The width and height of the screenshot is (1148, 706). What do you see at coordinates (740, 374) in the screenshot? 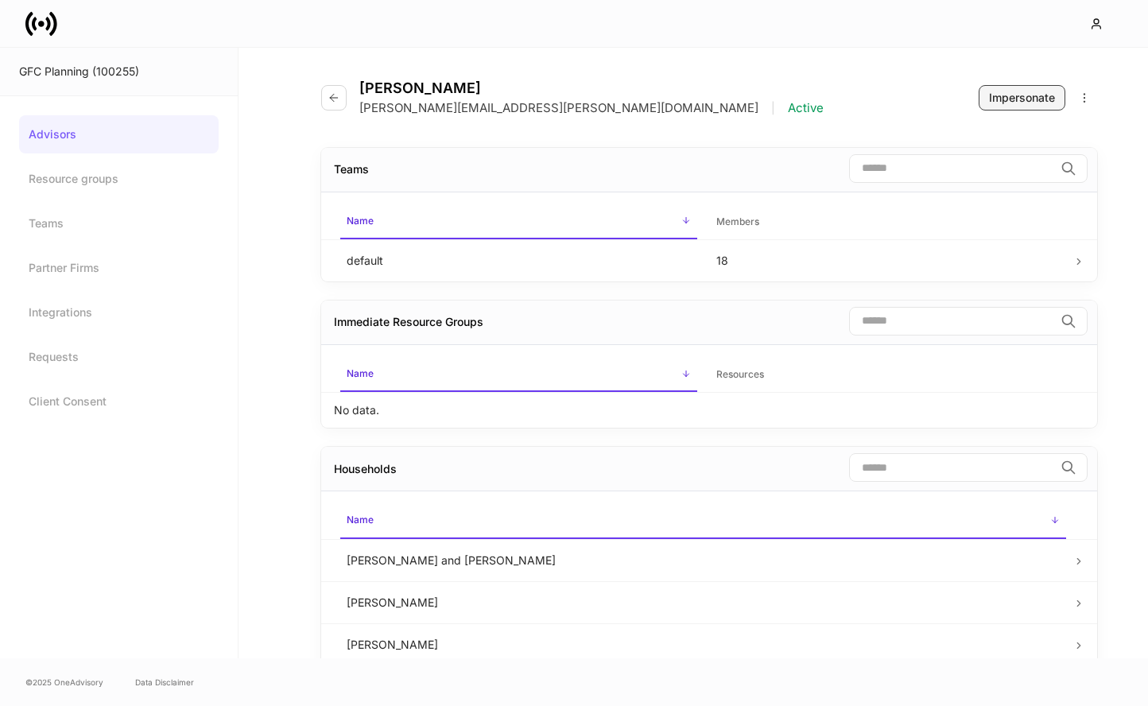
I see `h6: Resources` at bounding box center [740, 374].